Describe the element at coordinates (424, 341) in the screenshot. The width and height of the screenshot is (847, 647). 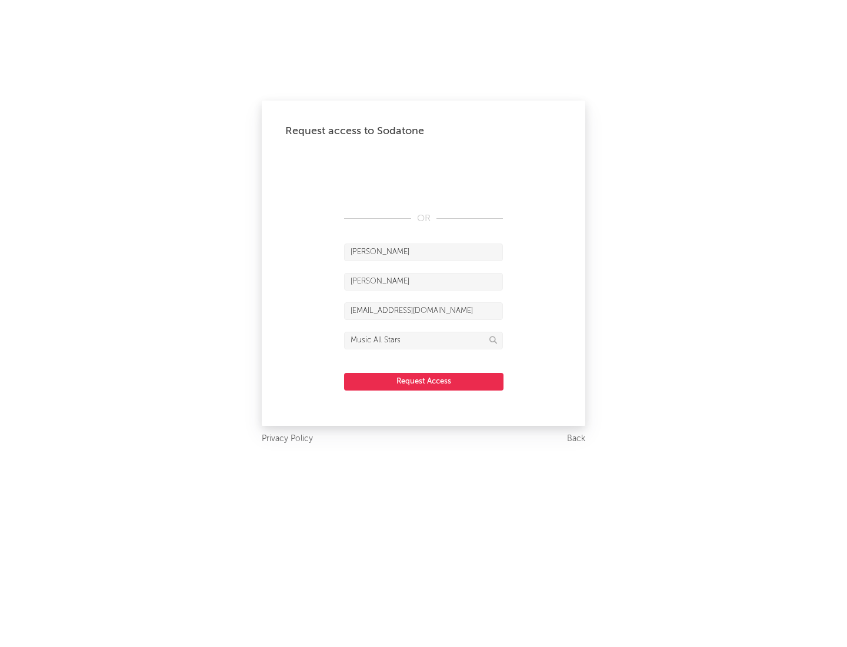
I see `input: Division` at that location.